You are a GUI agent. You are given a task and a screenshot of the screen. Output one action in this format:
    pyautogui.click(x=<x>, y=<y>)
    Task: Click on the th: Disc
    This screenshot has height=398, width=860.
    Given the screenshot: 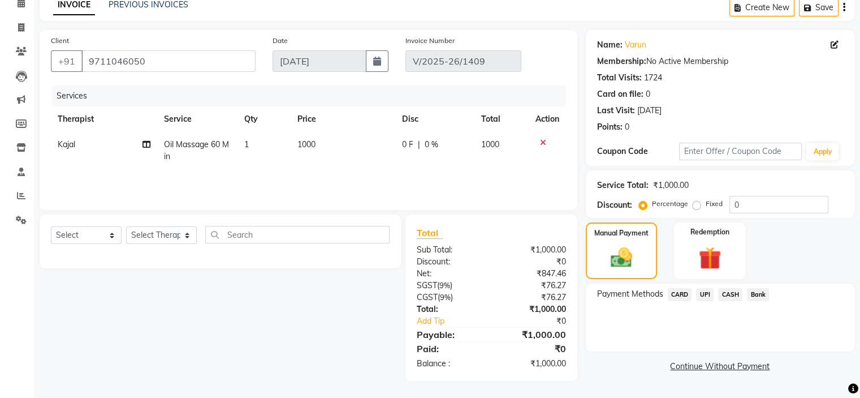 What is the action you would take?
    pyautogui.click(x=434, y=119)
    